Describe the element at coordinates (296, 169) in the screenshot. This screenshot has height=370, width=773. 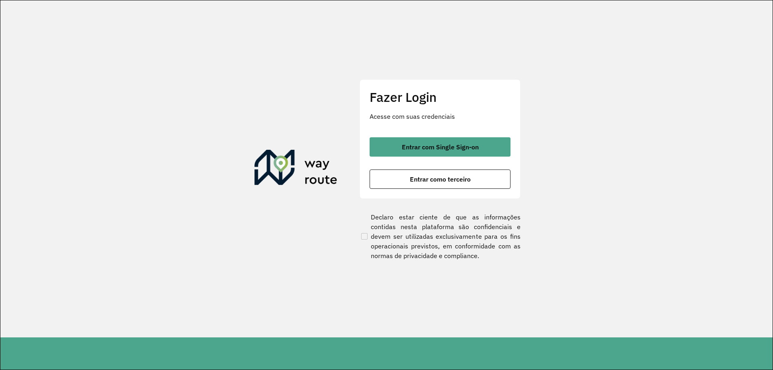
I see `img: Roteirizador AmbevTech` at that location.